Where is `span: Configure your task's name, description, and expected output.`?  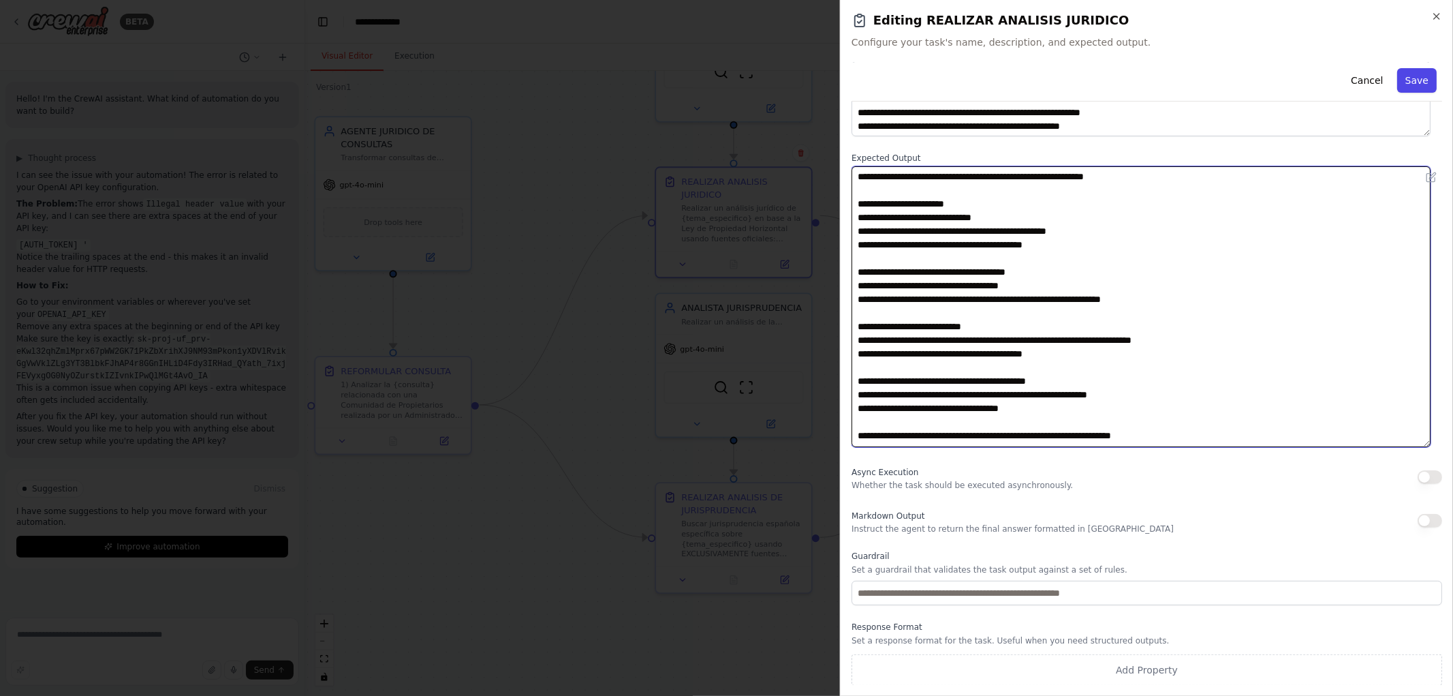
span: Configure your task's name, description, and expected output. is located at coordinates (1146, 42).